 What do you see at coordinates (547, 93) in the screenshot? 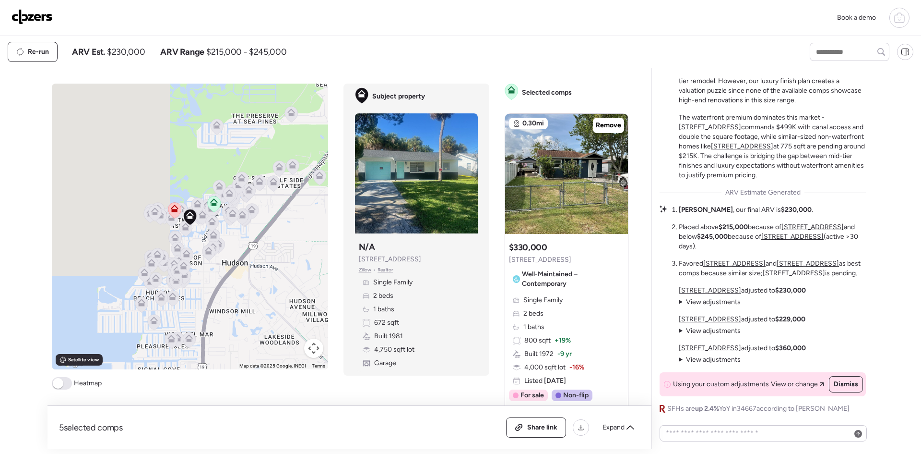
I see `span: Selected comps` at bounding box center [547, 93].